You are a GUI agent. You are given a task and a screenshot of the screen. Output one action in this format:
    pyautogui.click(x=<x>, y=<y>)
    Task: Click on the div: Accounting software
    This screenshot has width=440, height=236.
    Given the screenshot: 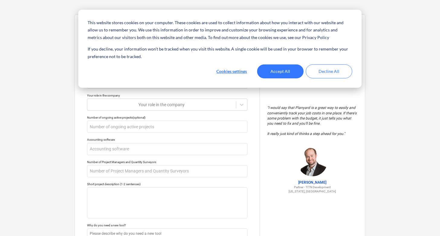 What is the action you would take?
    pyautogui.click(x=167, y=139)
    